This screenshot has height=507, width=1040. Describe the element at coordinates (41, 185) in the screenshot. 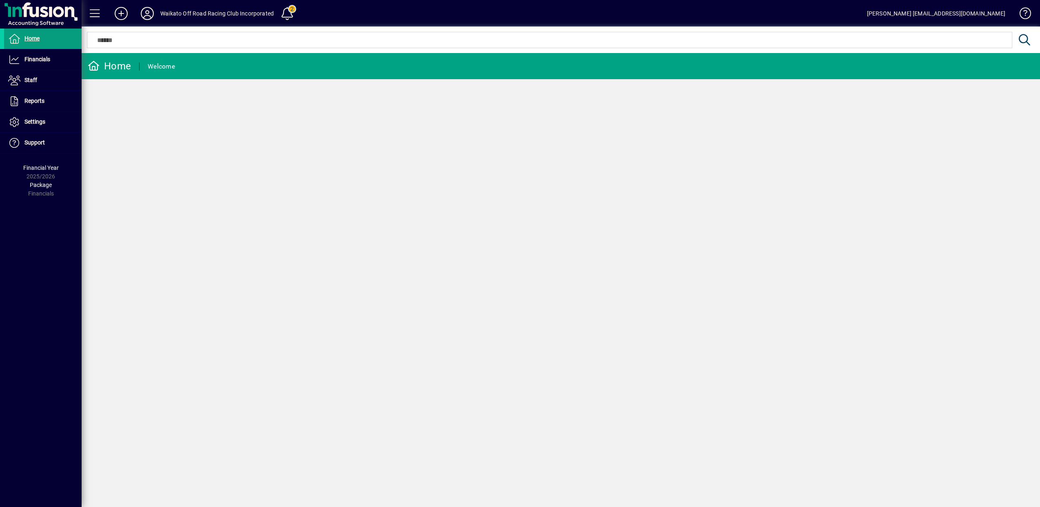

I see `span: Package` at that location.